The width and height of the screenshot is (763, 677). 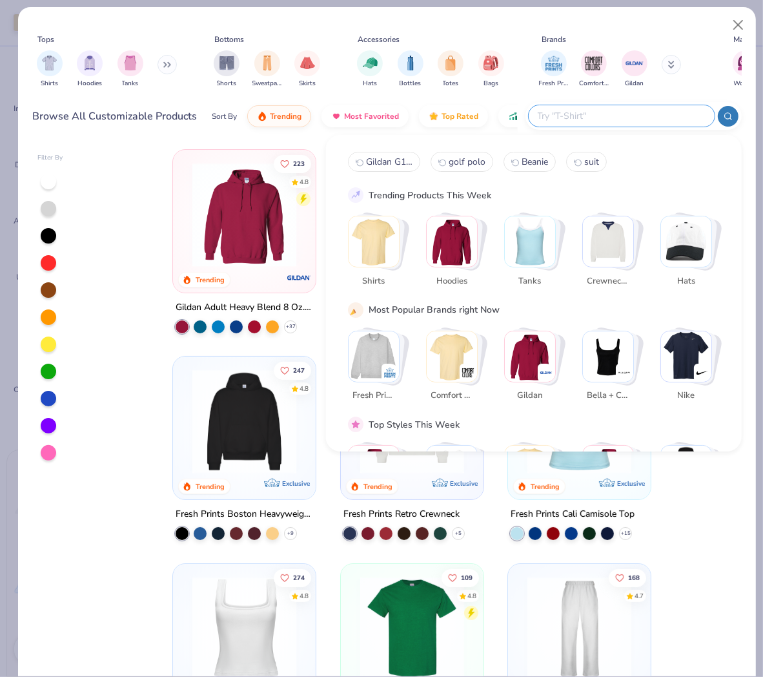 What do you see at coordinates (291, 533) in the screenshot?
I see `span: + 9` at bounding box center [291, 533].